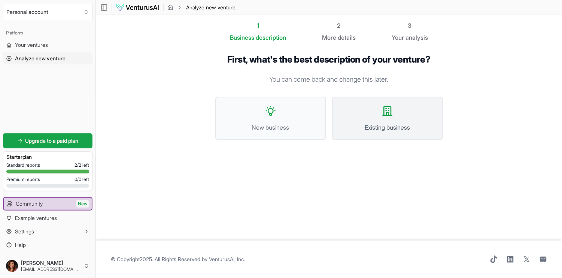  I want to click on p: You can come back and change this later., so click(329, 79).